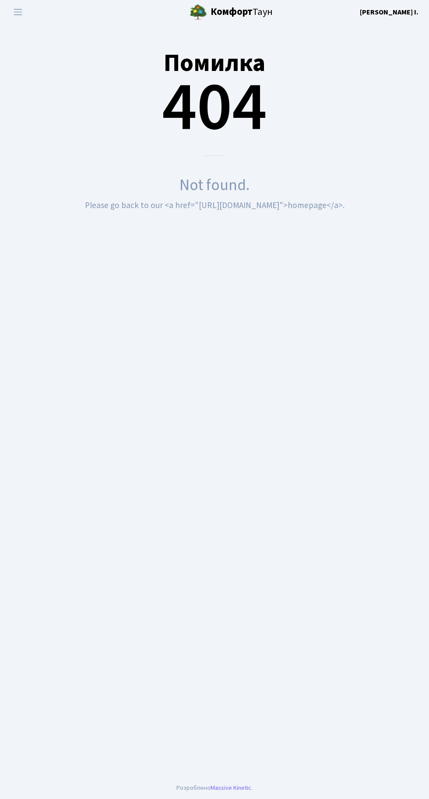  I want to click on div: Розроблено ., so click(215, 788).